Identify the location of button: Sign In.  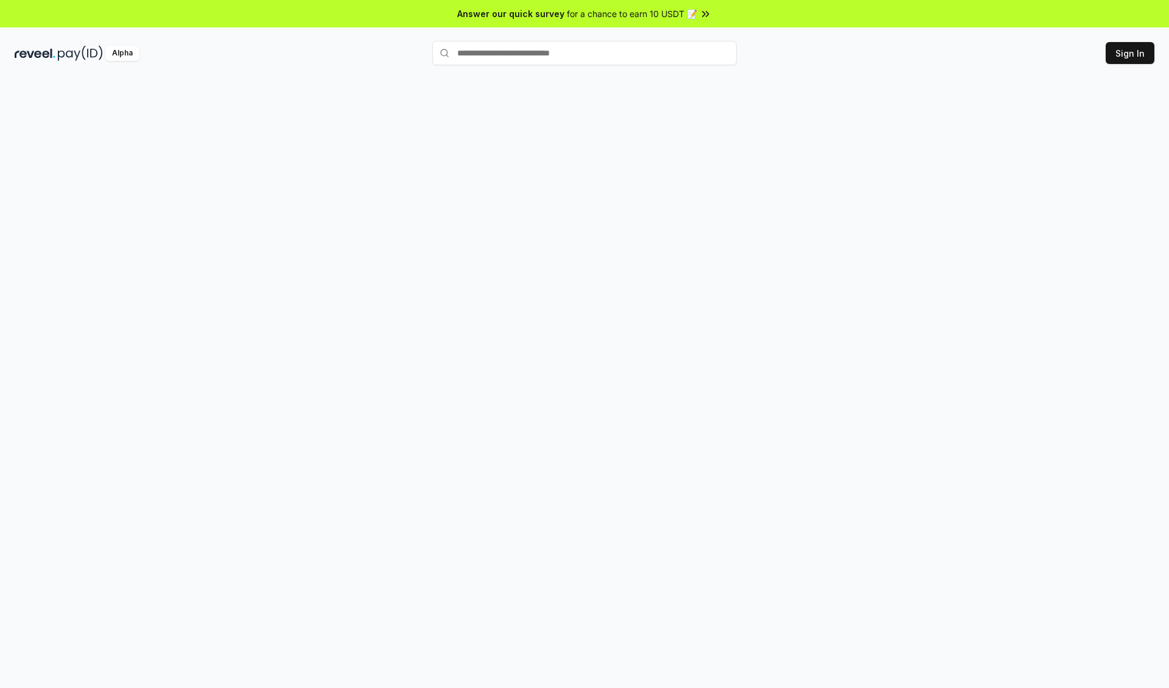
(1131, 53).